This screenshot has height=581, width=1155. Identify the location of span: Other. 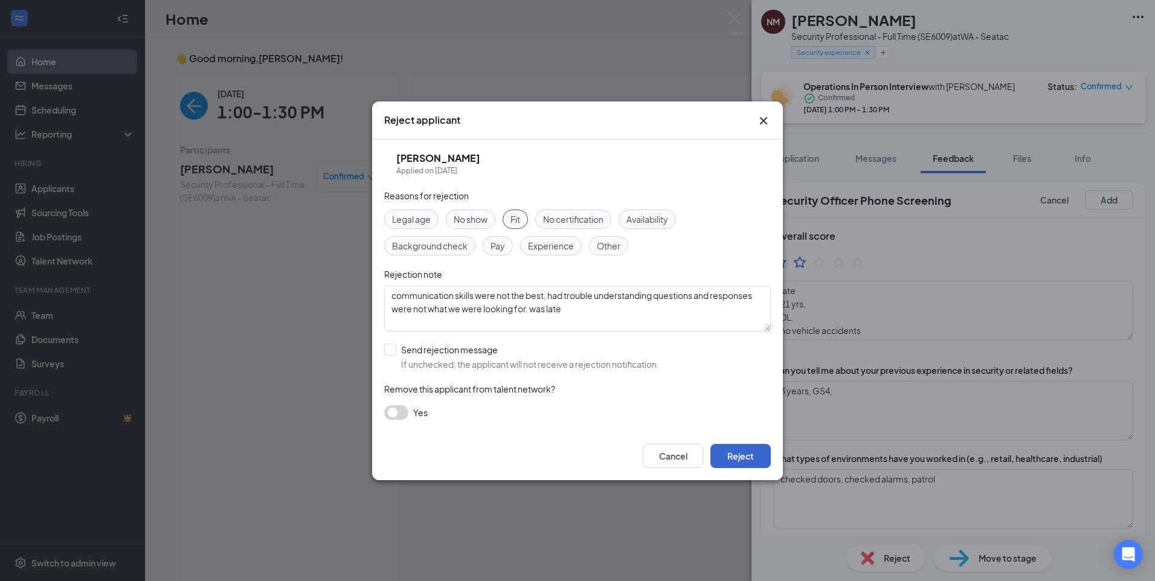
(608, 246).